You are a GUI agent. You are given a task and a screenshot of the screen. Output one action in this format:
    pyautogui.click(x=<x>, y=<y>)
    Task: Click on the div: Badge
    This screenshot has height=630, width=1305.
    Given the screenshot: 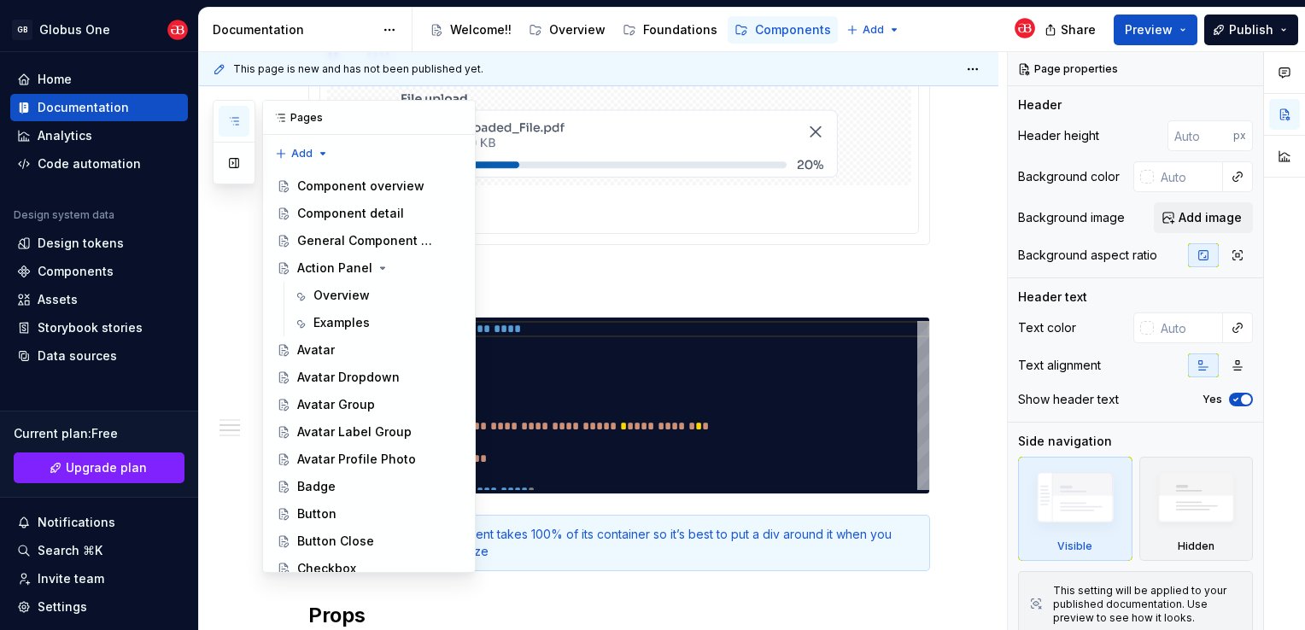 What is the action you would take?
    pyautogui.click(x=316, y=487)
    